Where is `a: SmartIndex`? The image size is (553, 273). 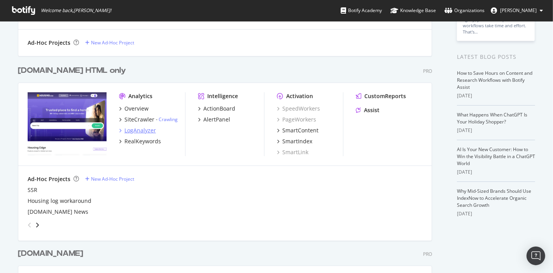
a: SmartIndex is located at coordinates (294, 141).